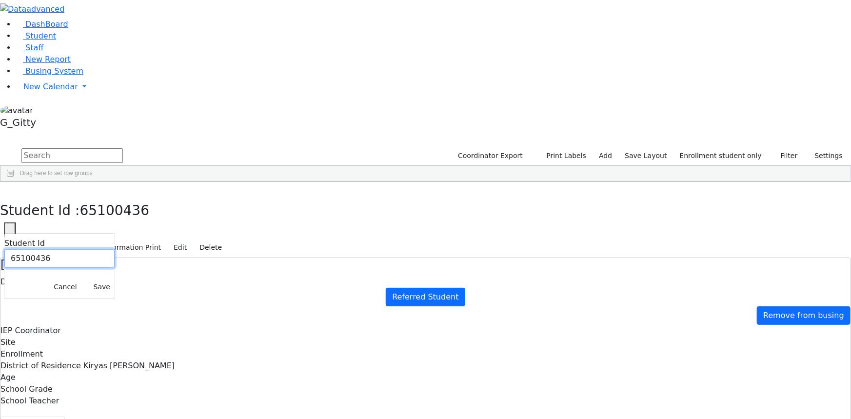 The image size is (851, 419). I want to click on a: Student, so click(36, 36).